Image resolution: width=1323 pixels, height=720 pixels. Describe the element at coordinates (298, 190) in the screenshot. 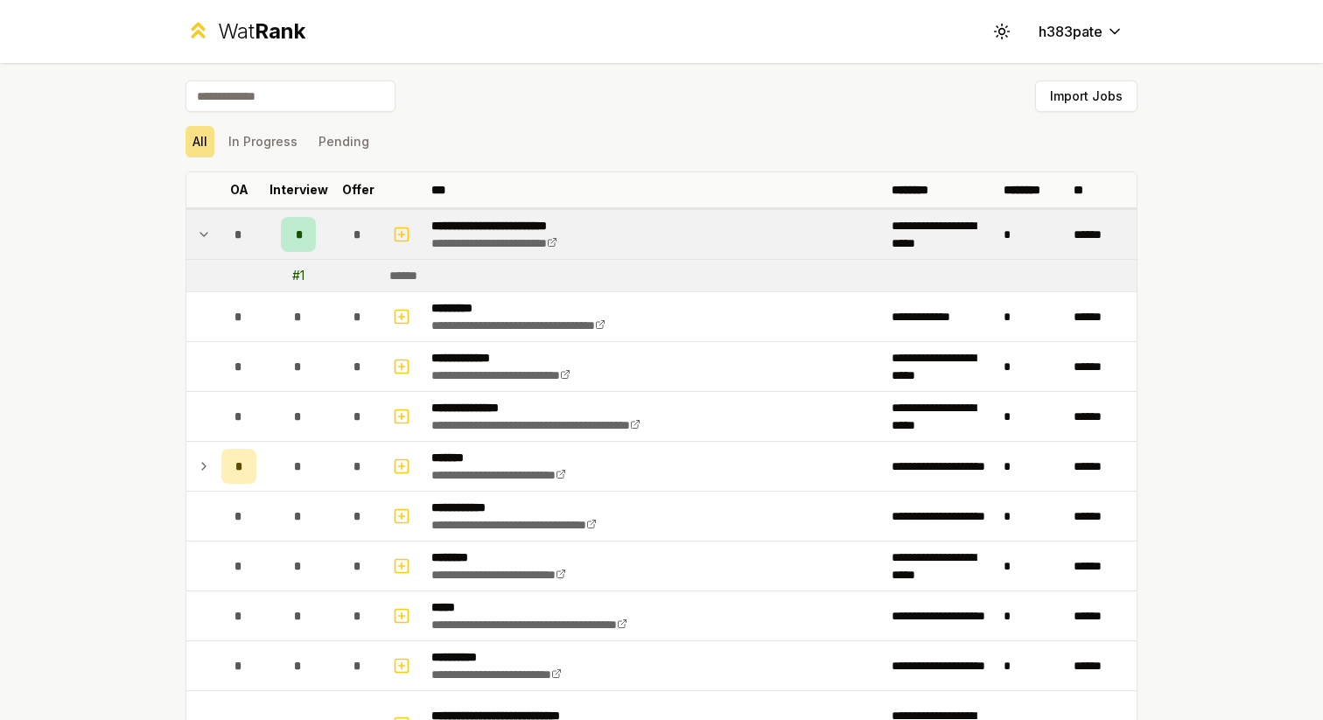

I see `p: Interview` at that location.